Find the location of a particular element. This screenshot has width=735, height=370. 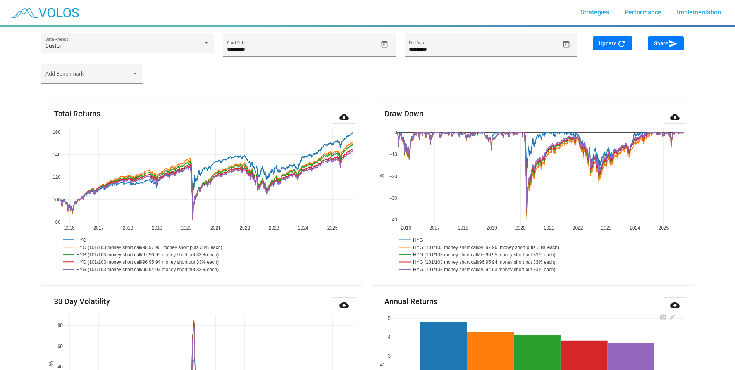

span: Share is located at coordinates (666, 43).